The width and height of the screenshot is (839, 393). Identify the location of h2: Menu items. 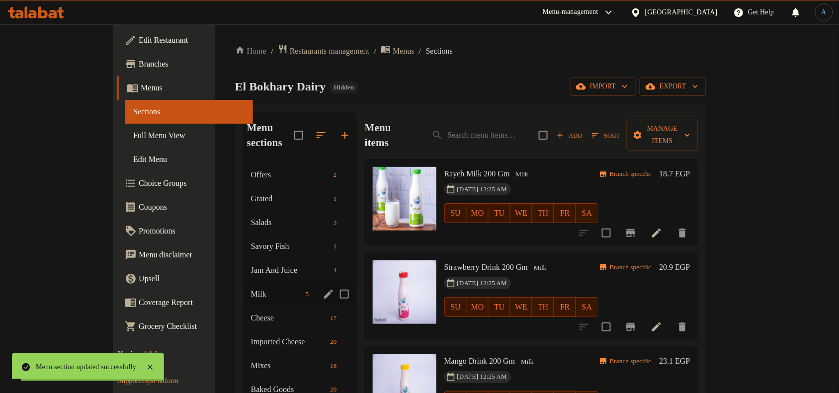
(388, 135).